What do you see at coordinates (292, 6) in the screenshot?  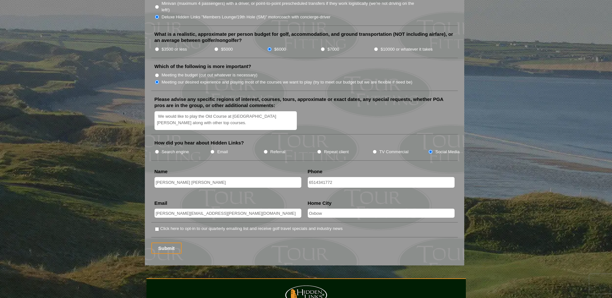 I see `label: Minivan (maximum 4 passengers) with a driver, or point-to-point prescheduled transfers if they wo...` at bounding box center [292, 6].